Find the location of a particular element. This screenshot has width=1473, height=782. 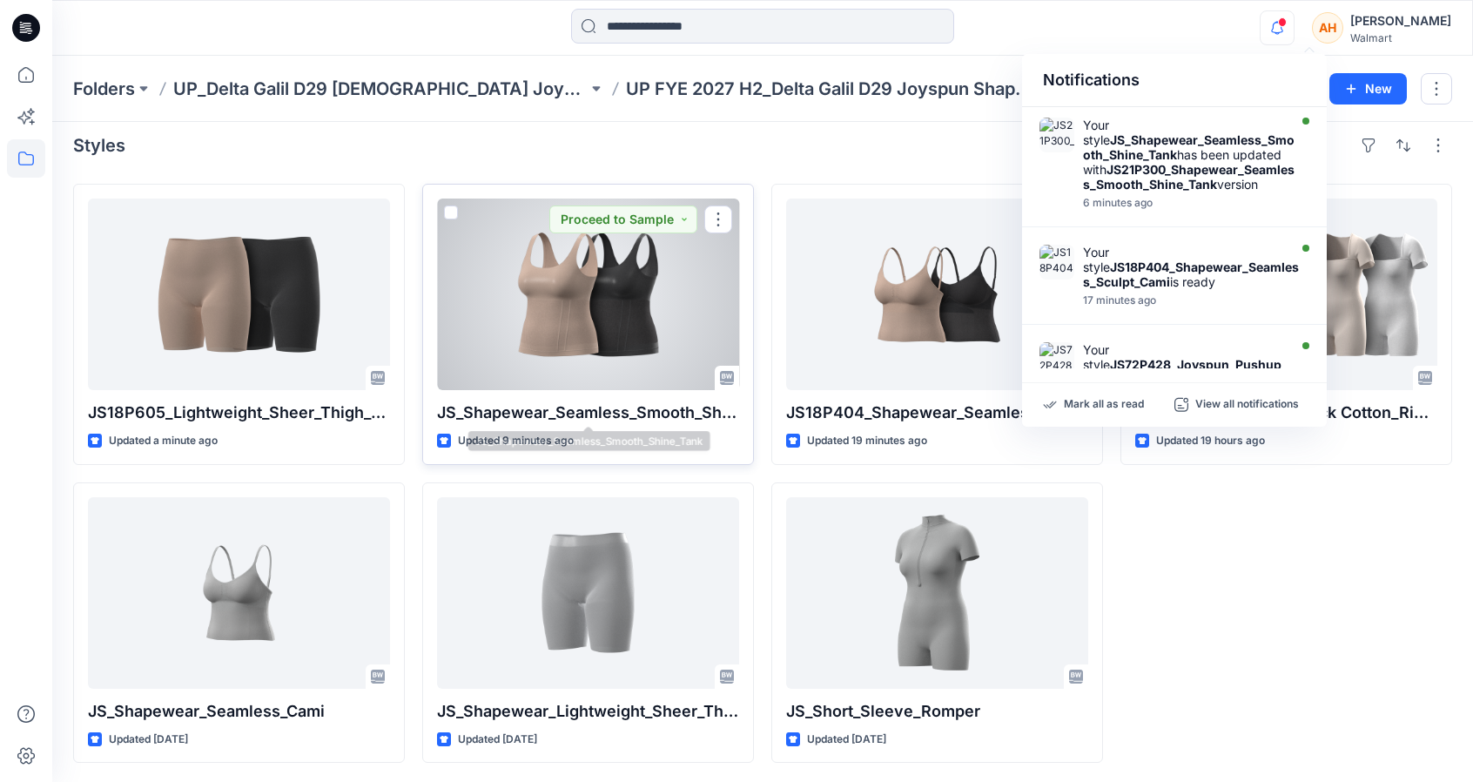

p: Mark all as read is located at coordinates (1104, 405).